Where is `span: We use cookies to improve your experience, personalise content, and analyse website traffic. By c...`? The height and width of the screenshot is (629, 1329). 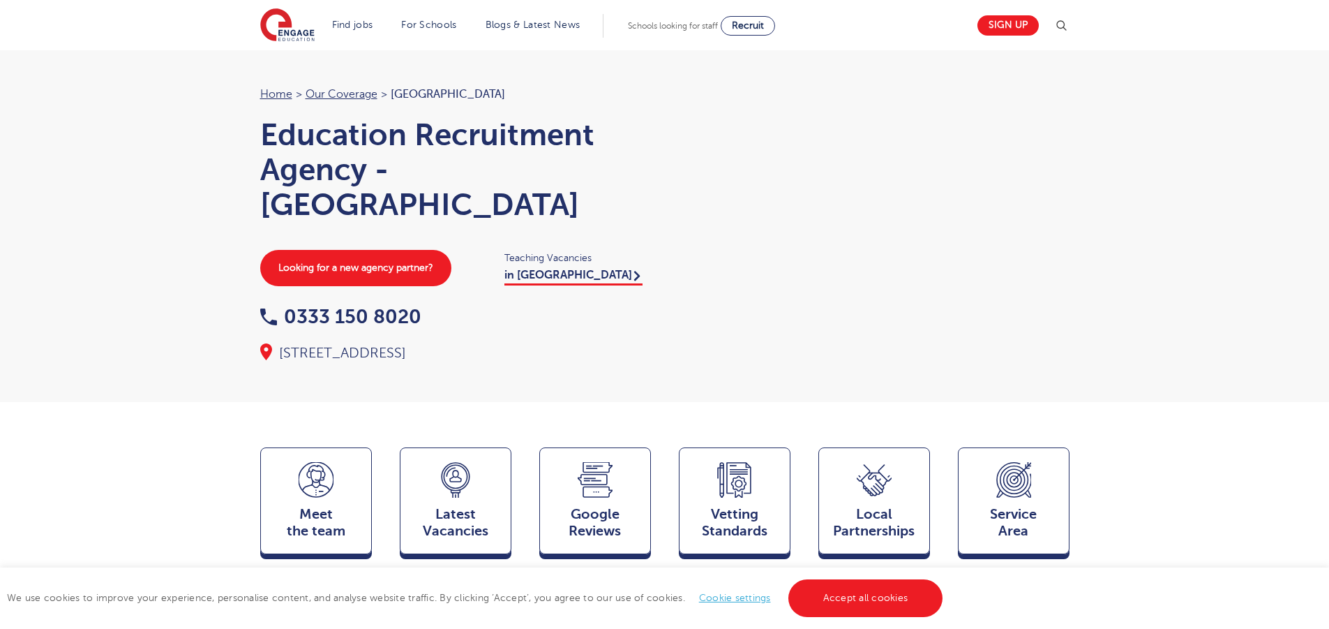 span: We use cookies to improve your experience, personalise content, and analyse website traffic. By c... is located at coordinates (477, 597).